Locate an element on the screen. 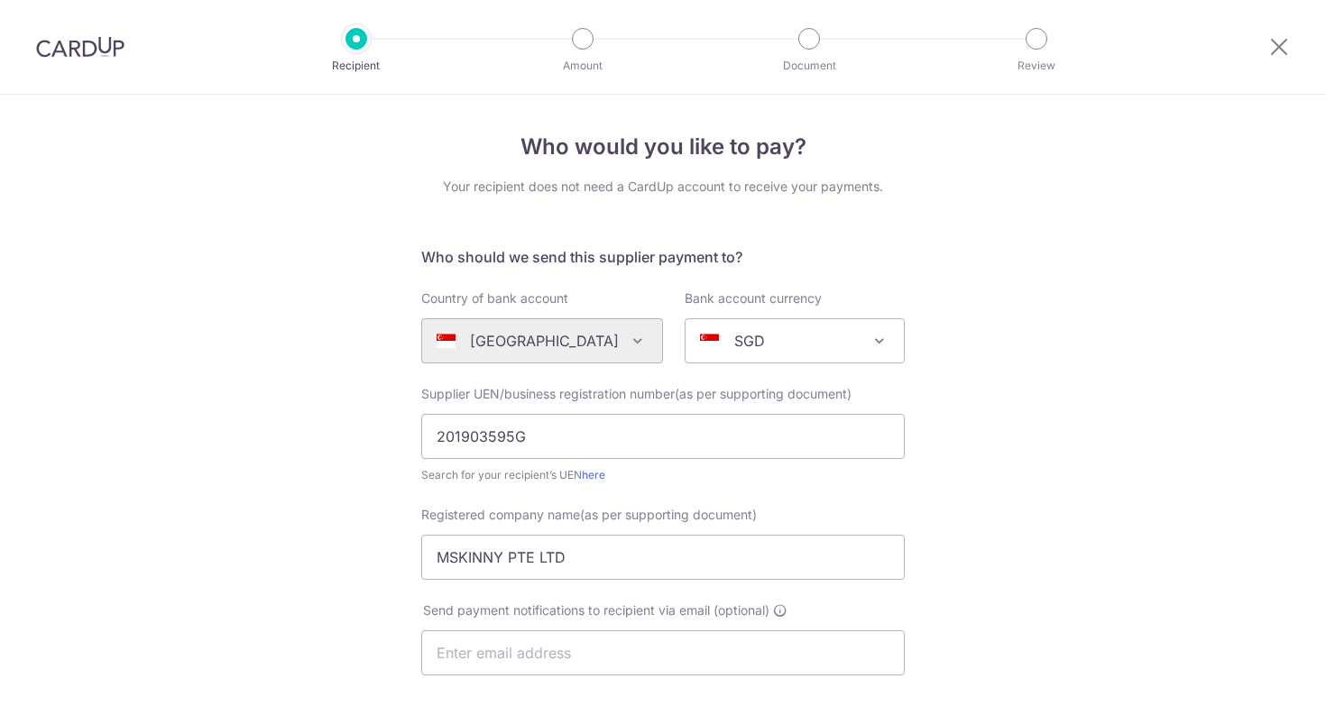 This screenshot has height=706, width=1326. p: SGD is located at coordinates (750, 341).